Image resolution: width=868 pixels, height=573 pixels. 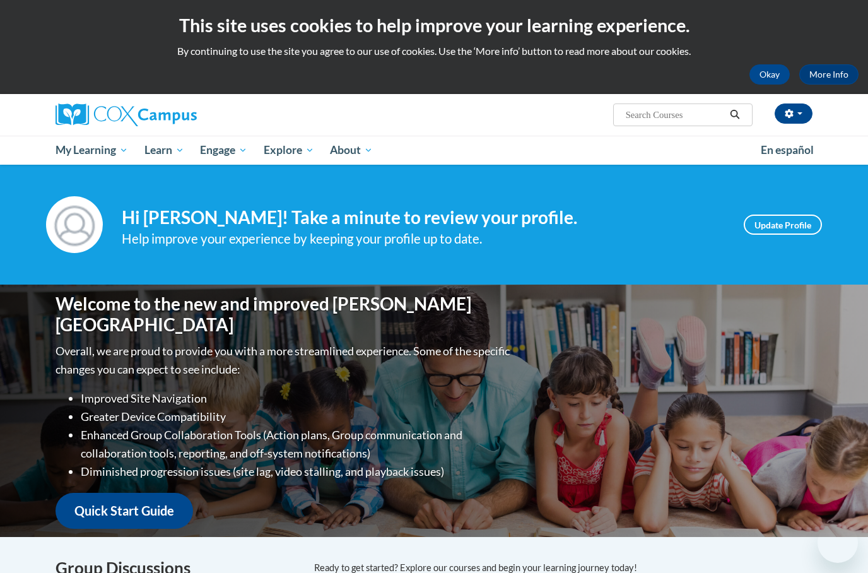 What do you see at coordinates (124, 511) in the screenshot?
I see `a: Quick Start Guide` at bounding box center [124, 511].